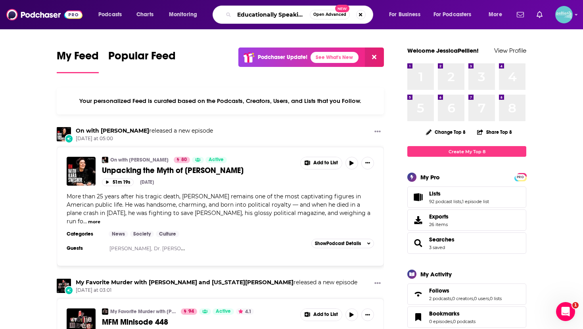  I want to click on img: Unpacking the Myth of John F. Kennedy Jr., so click(81, 171).